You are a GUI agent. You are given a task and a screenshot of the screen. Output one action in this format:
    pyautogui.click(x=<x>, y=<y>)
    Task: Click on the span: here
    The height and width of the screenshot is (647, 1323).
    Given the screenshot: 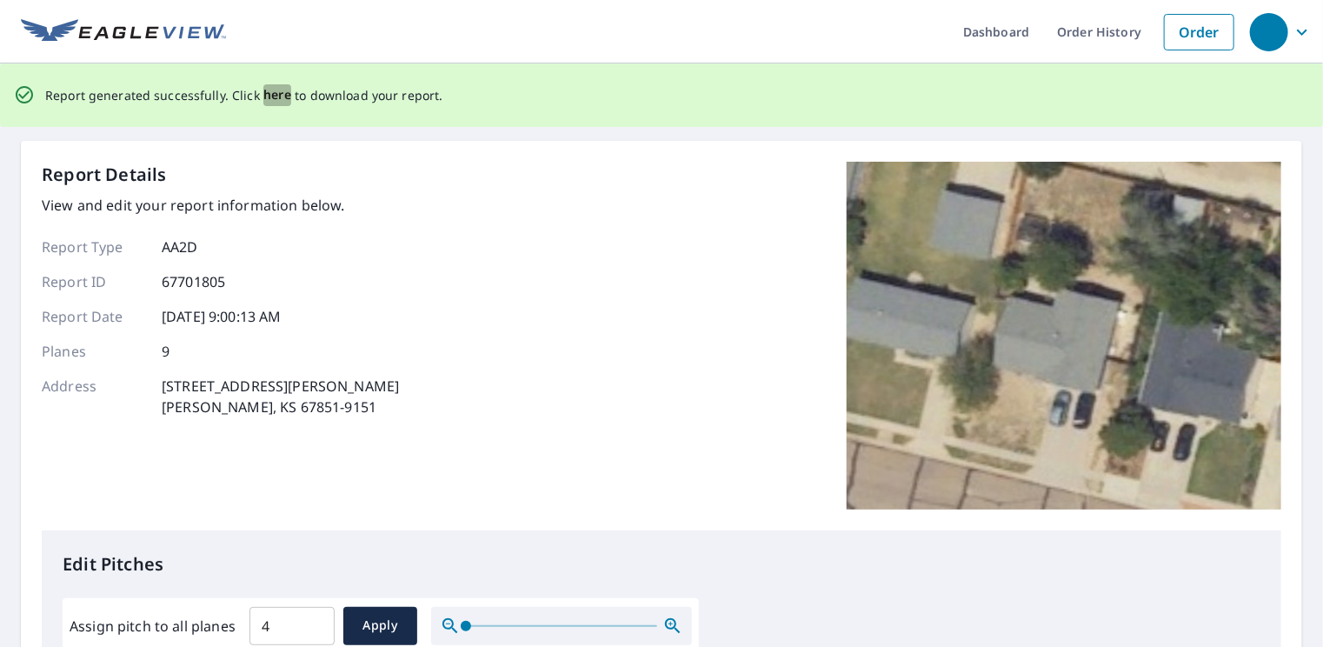 What is the action you would take?
    pyautogui.click(x=277, y=95)
    